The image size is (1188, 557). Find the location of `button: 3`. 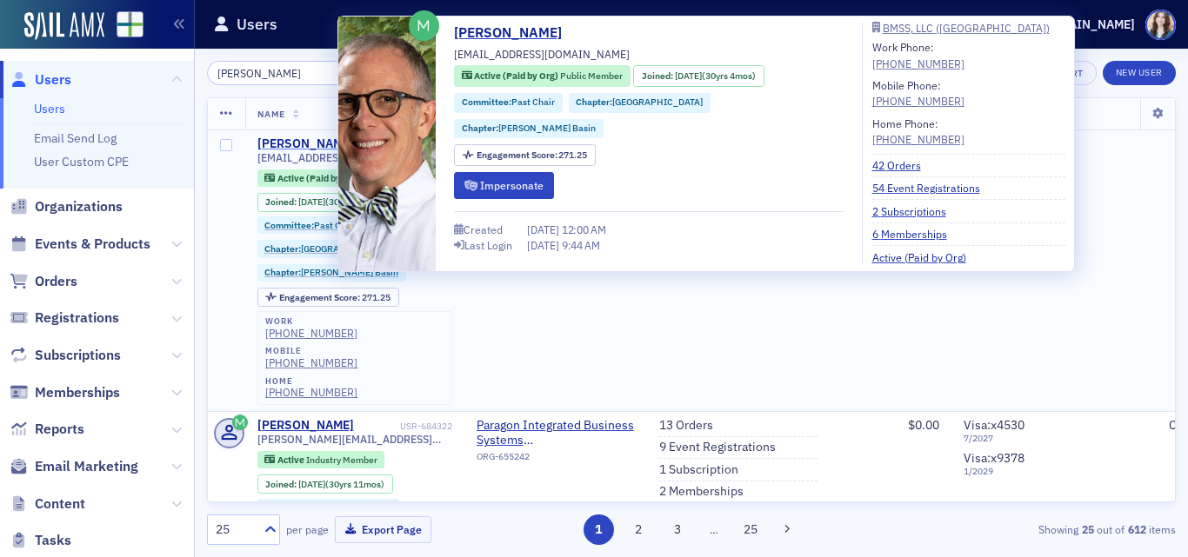

button: 3 is located at coordinates (677, 529).